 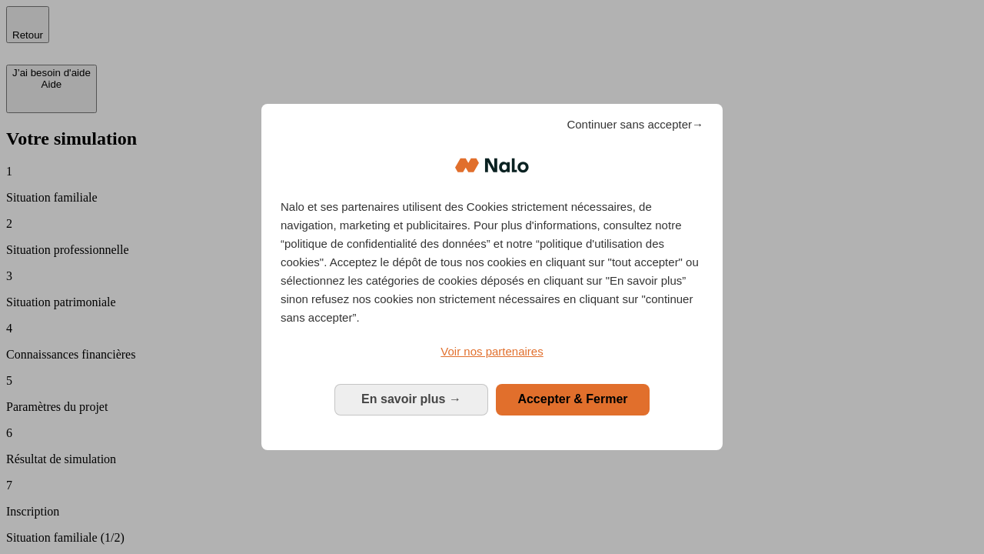 What do you see at coordinates (572, 398) in the screenshot?
I see `span: Accepter & Fermer` at bounding box center [572, 398].